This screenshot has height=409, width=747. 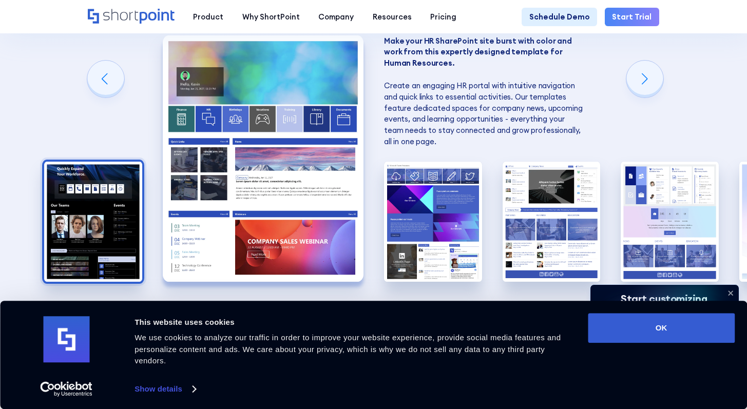 What do you see at coordinates (271, 17) in the screenshot?
I see `div: Why ShortPoint` at bounding box center [271, 17].